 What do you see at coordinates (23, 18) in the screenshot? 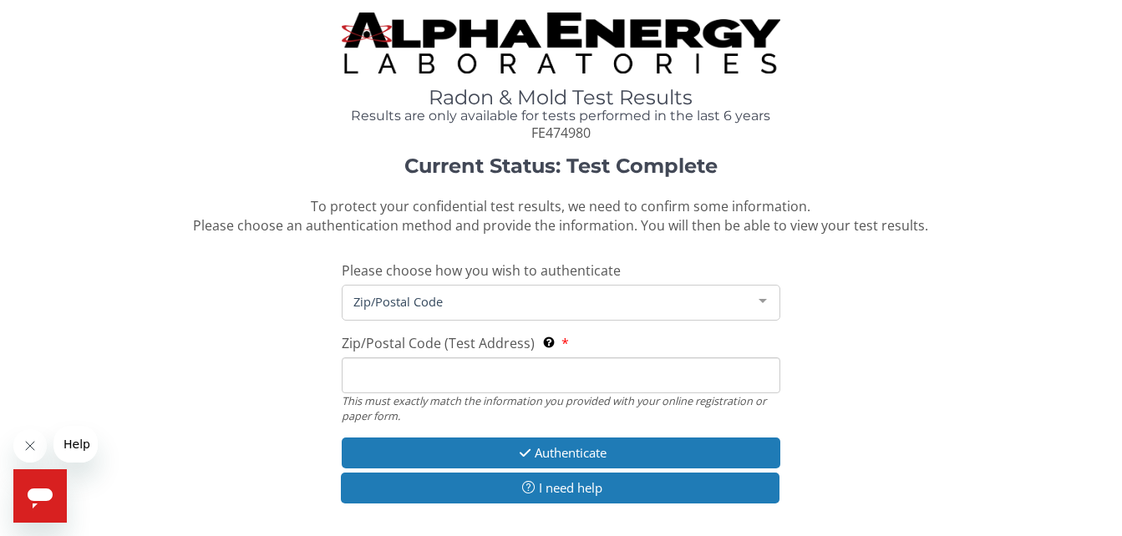
I see `span: Help` at bounding box center [23, 18].